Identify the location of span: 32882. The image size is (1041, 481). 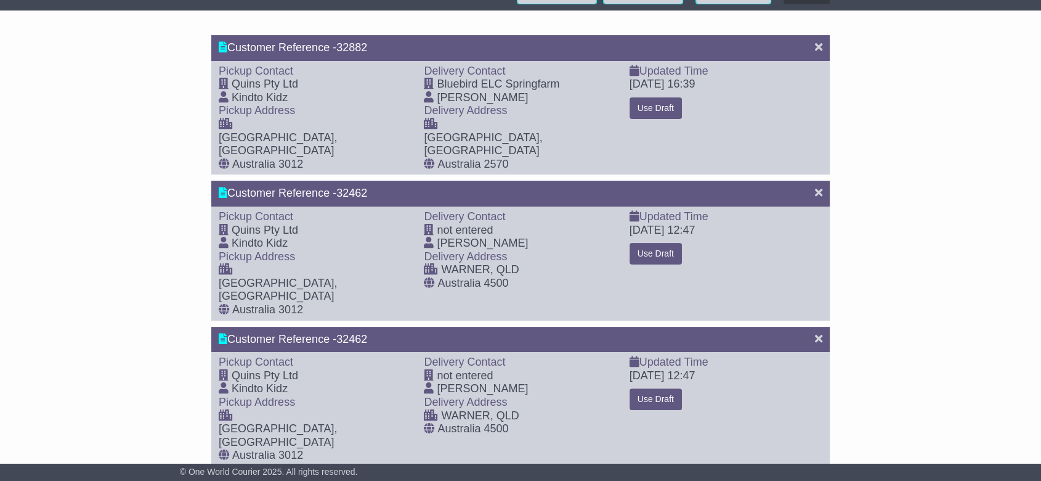
(352, 47).